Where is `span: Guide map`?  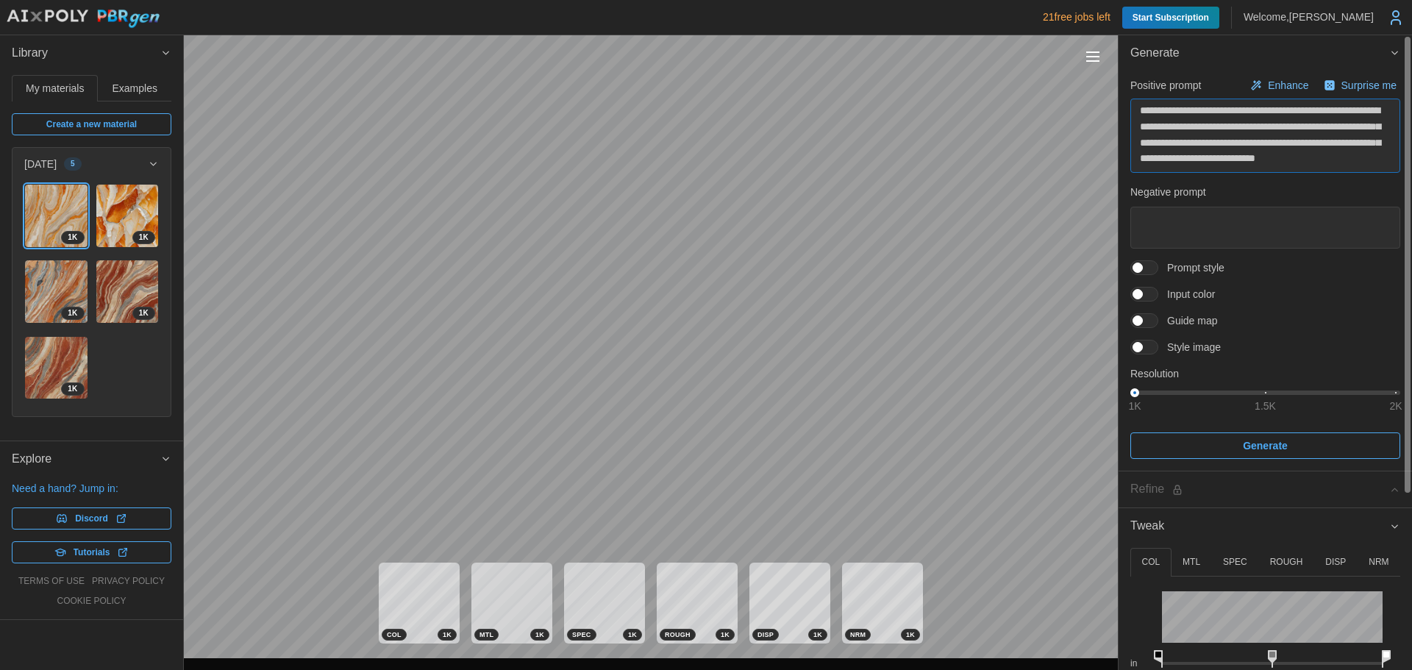 span: Guide map is located at coordinates (1188, 321).